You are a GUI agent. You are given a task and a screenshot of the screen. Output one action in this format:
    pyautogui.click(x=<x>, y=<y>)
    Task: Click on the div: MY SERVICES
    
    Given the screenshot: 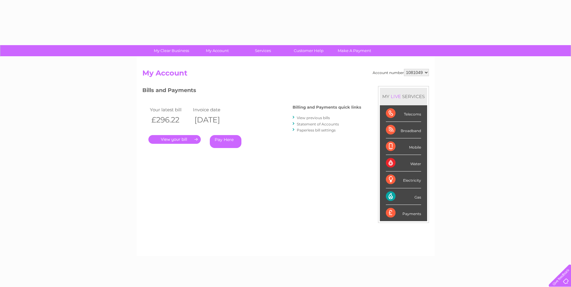 What is the action you would take?
    pyautogui.click(x=404, y=96)
    